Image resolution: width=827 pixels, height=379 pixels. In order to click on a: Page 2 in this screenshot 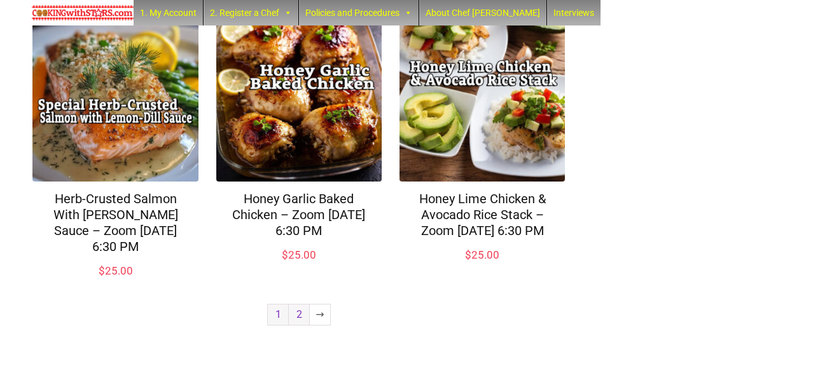, I will do `click(299, 314)`.